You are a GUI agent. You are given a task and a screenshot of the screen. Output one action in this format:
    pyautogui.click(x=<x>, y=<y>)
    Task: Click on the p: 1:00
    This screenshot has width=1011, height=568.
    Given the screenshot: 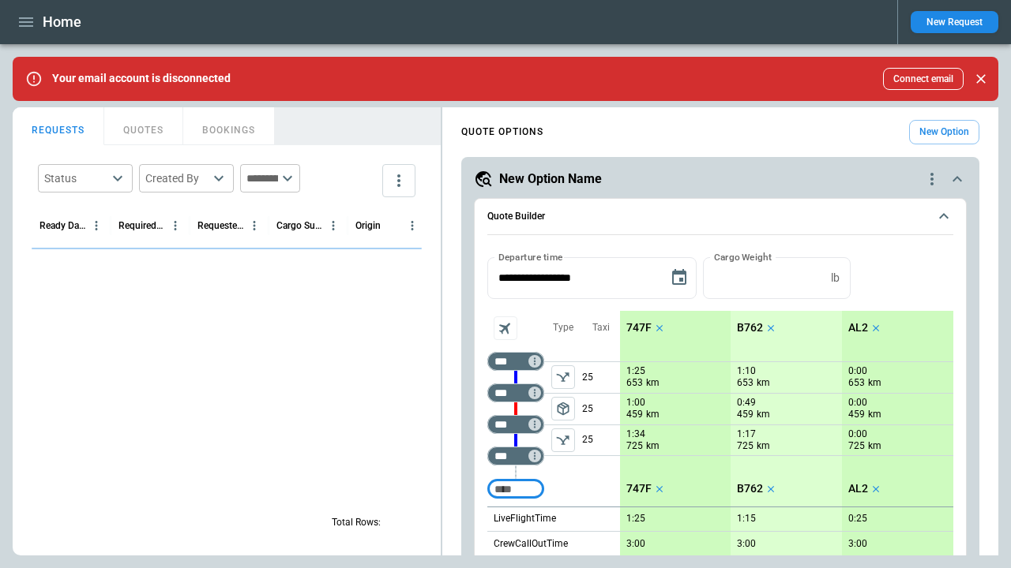 What is the action you would take?
    pyautogui.click(x=636, y=403)
    